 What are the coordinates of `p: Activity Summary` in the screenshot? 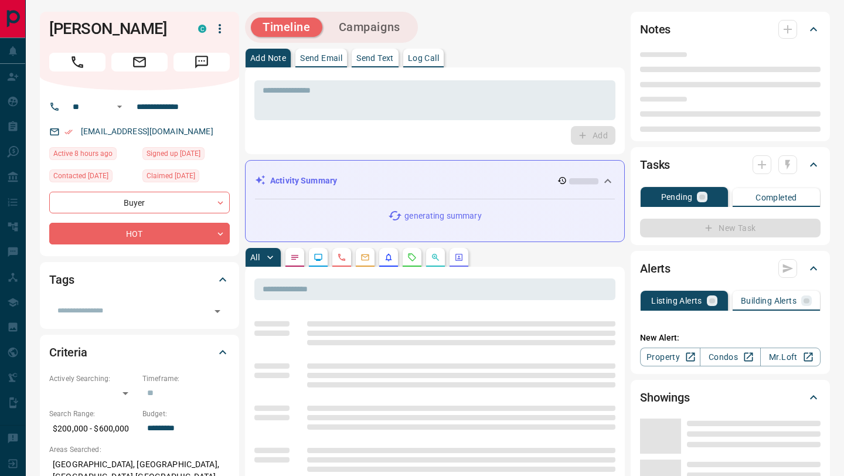 It's located at (304, 180).